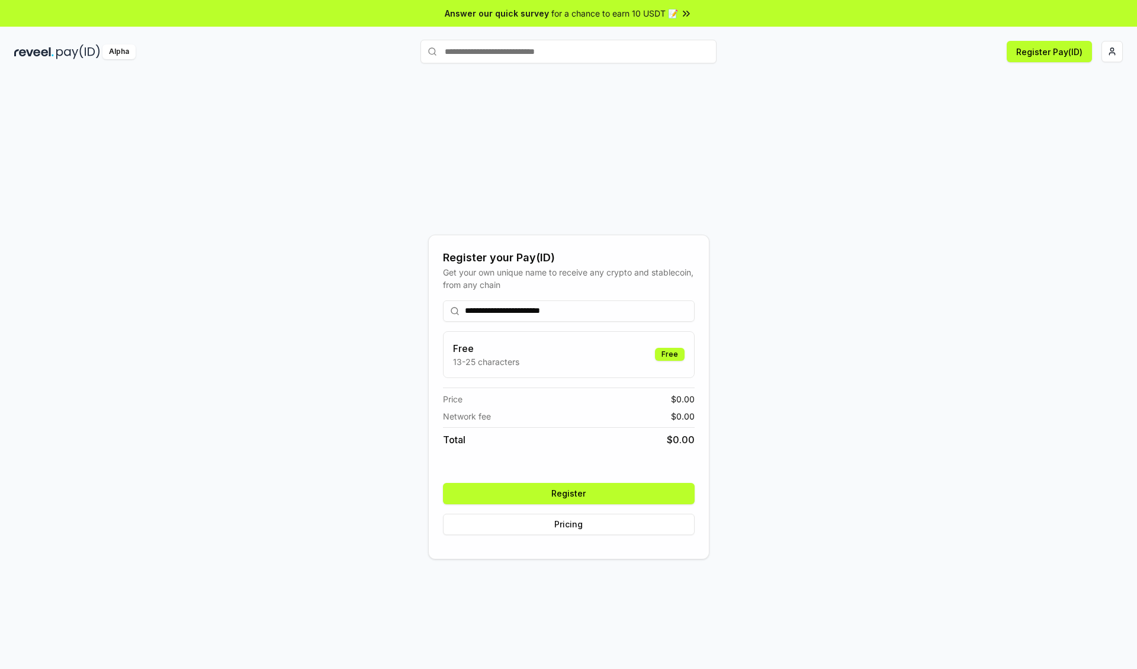  Describe the element at coordinates (615, 13) in the screenshot. I see `span: for a chance to earn 10 USDT 📝` at that location.